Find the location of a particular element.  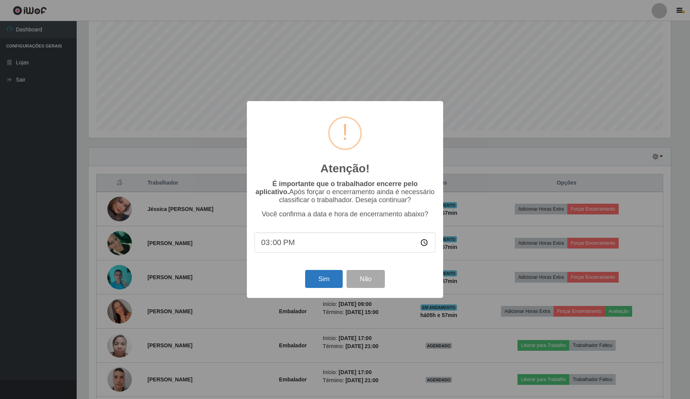

button: Não is located at coordinates (365, 279).